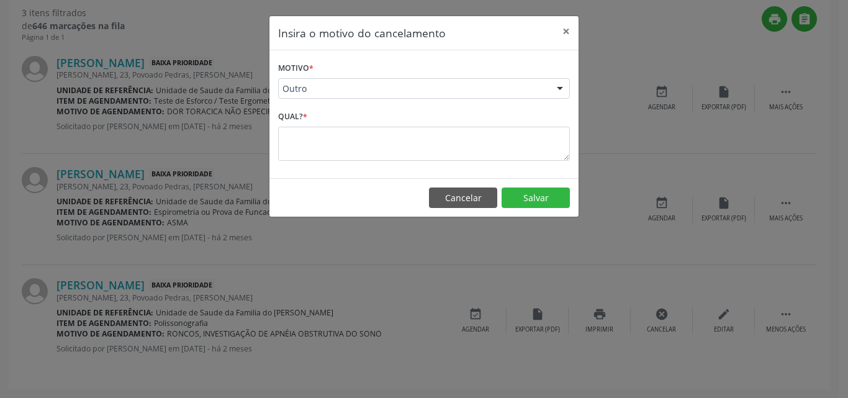 Image resolution: width=848 pixels, height=398 pixels. Describe the element at coordinates (536, 198) in the screenshot. I see `button: Salvar` at that location.